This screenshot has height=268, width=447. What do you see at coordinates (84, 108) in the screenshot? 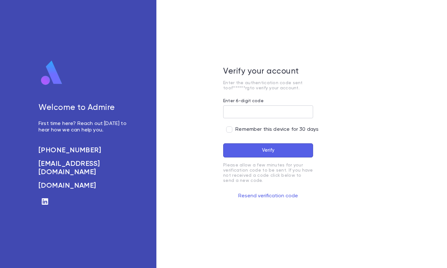
I see `h5: Welcome to Admire` at bounding box center [84, 108].